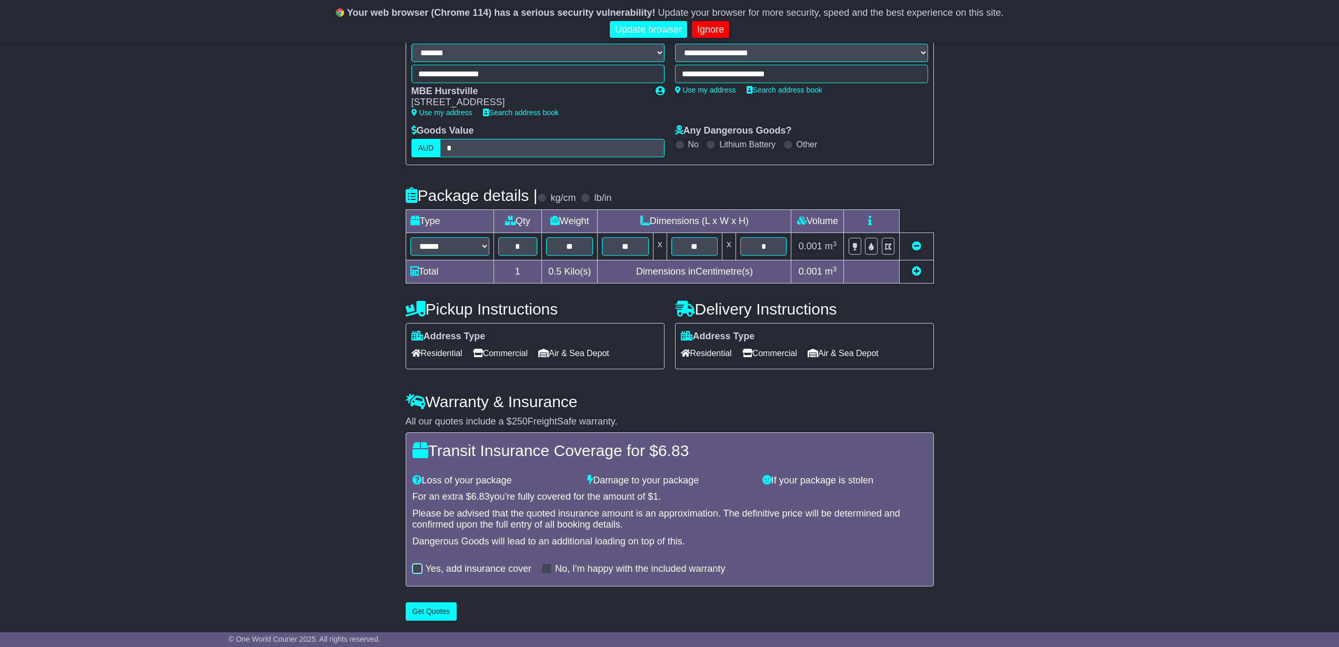 The image size is (1339, 647). Describe the element at coordinates (648, 29) in the screenshot. I see `a: Update browser` at that location.